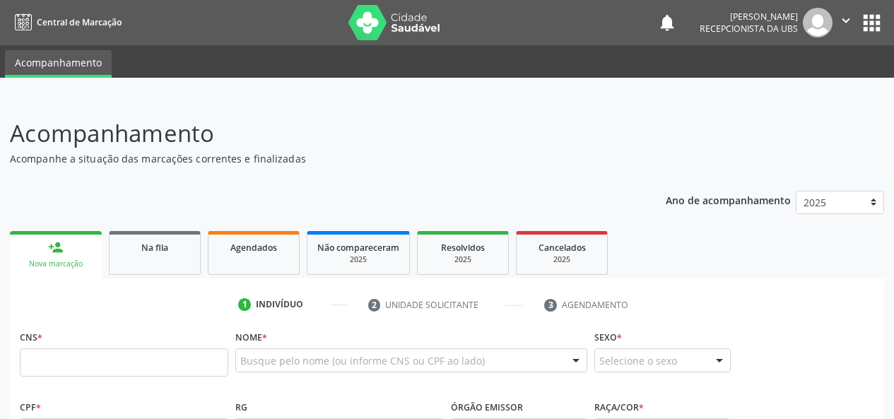  What do you see at coordinates (638, 361) in the screenshot?
I see `span: Selecione o sexo` at bounding box center [638, 361].